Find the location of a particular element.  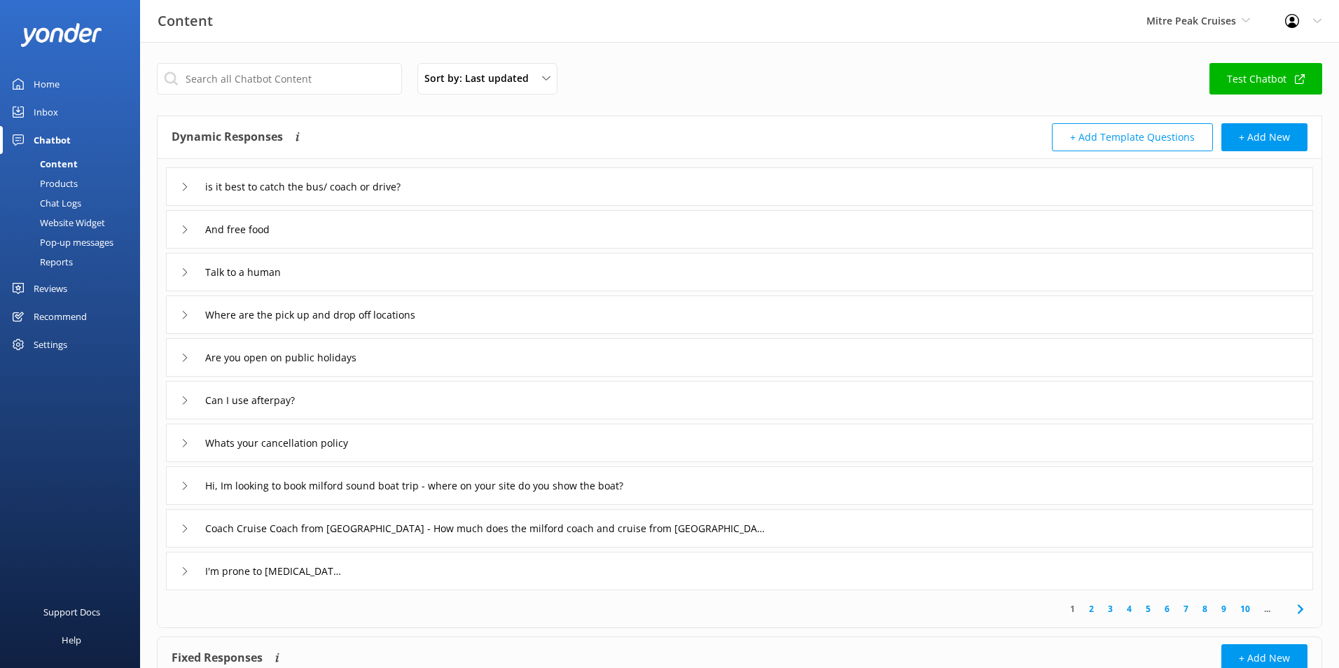

span: Sort by: Last updated is located at coordinates (480, 78).